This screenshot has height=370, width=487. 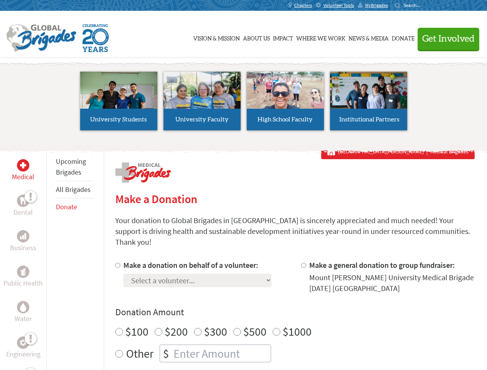 I want to click on label: Make a general donation to group fundraiser:, so click(x=382, y=265).